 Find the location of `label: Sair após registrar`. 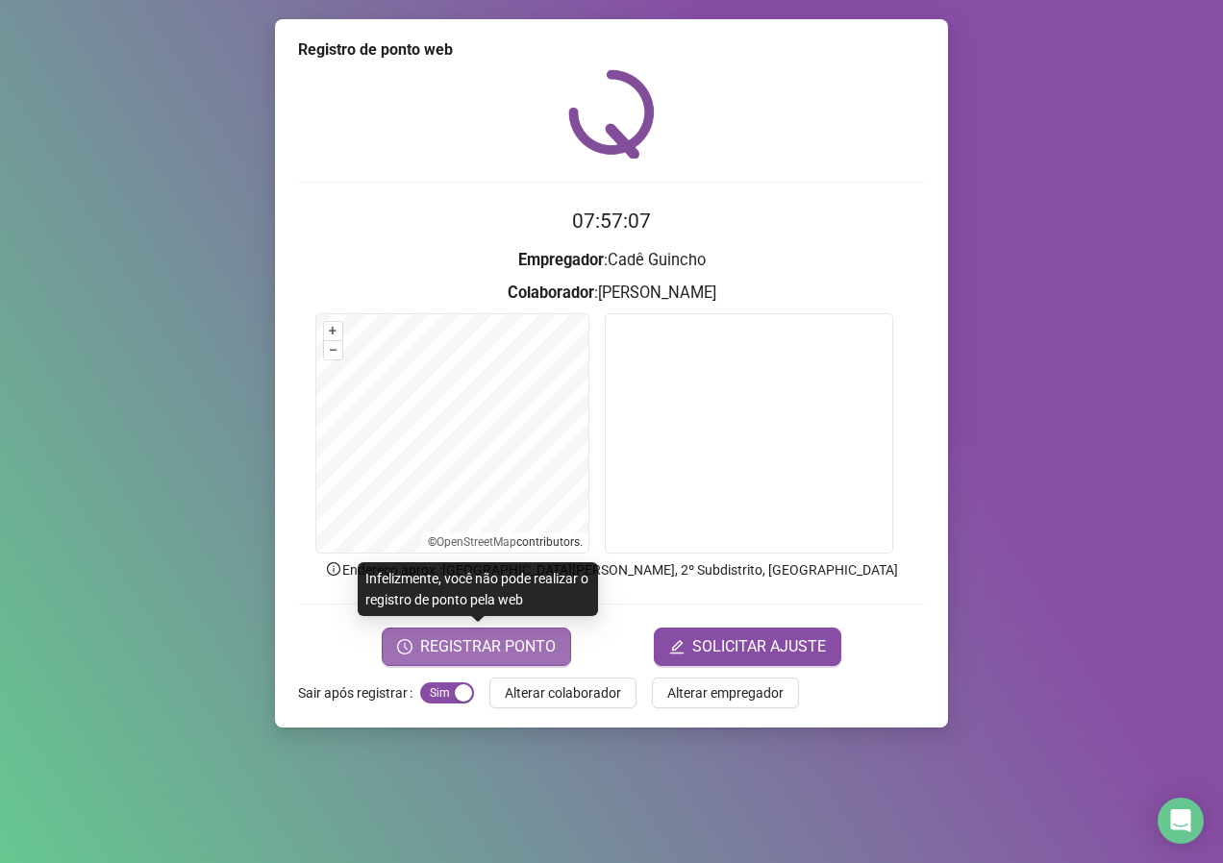

label: Sair após registrar is located at coordinates (359, 693).